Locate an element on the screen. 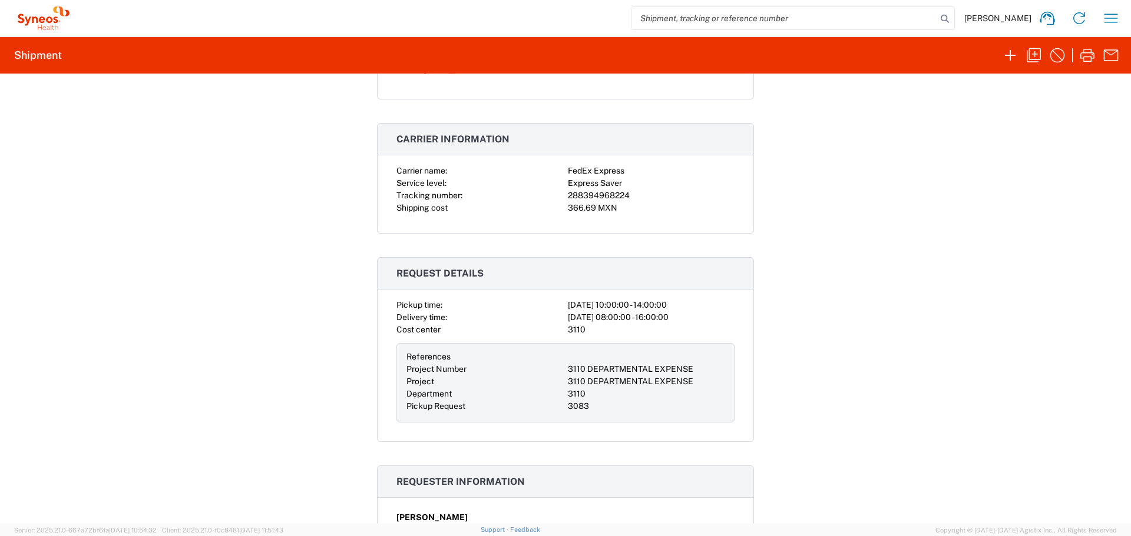 Image resolution: width=1131 pixels, height=536 pixels. div: 3083 is located at coordinates (646, 406).